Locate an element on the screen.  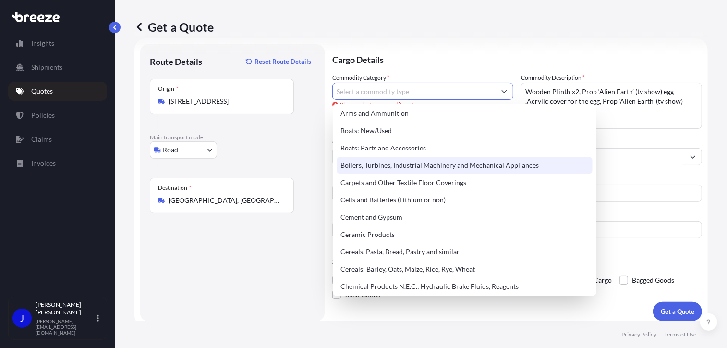
input: Enter name is located at coordinates (611, 230).